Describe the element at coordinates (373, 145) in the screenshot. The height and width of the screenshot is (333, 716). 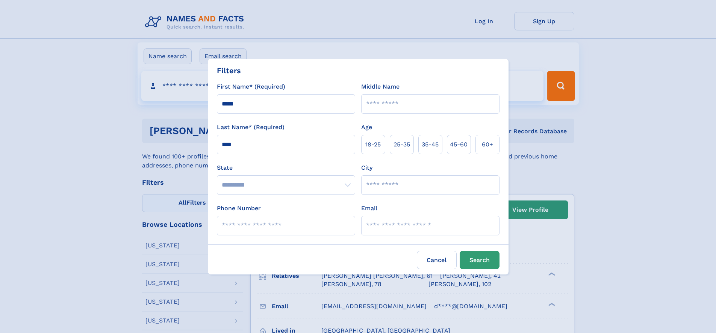
I see `span: 18‑25` at that location.